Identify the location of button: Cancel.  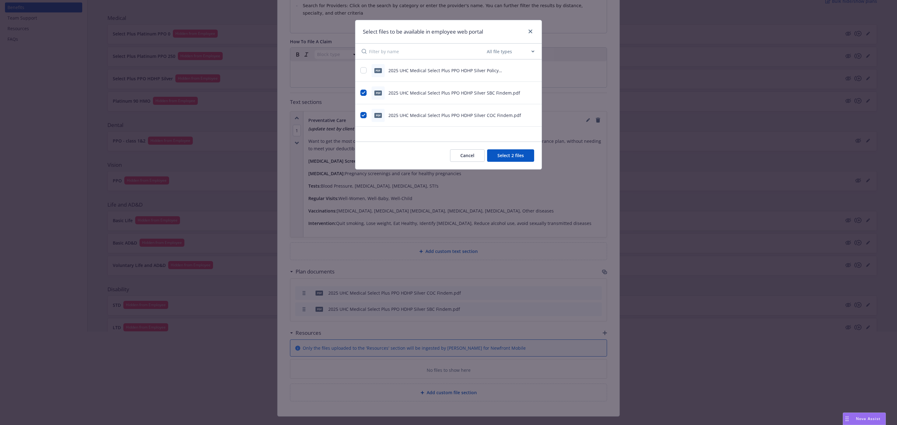
(467, 156).